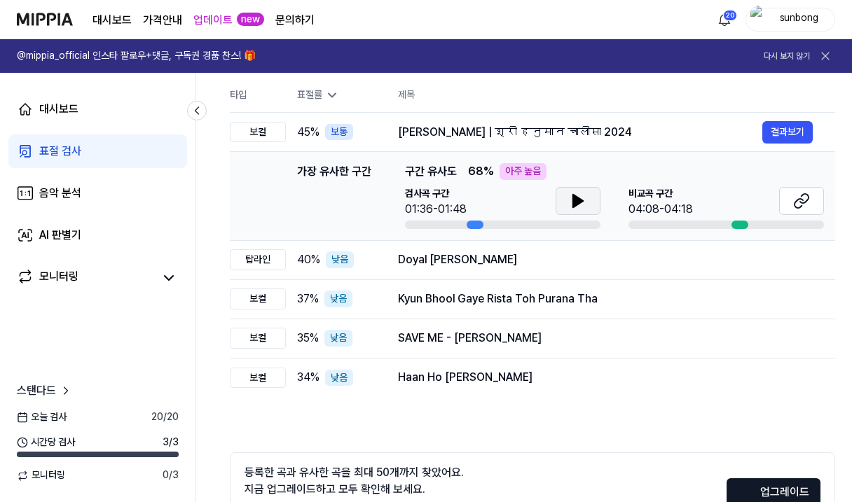 This screenshot has width=852, height=502. What do you see at coordinates (436, 210) in the screenshot?
I see `div: 01:36-01:48` at bounding box center [436, 210].